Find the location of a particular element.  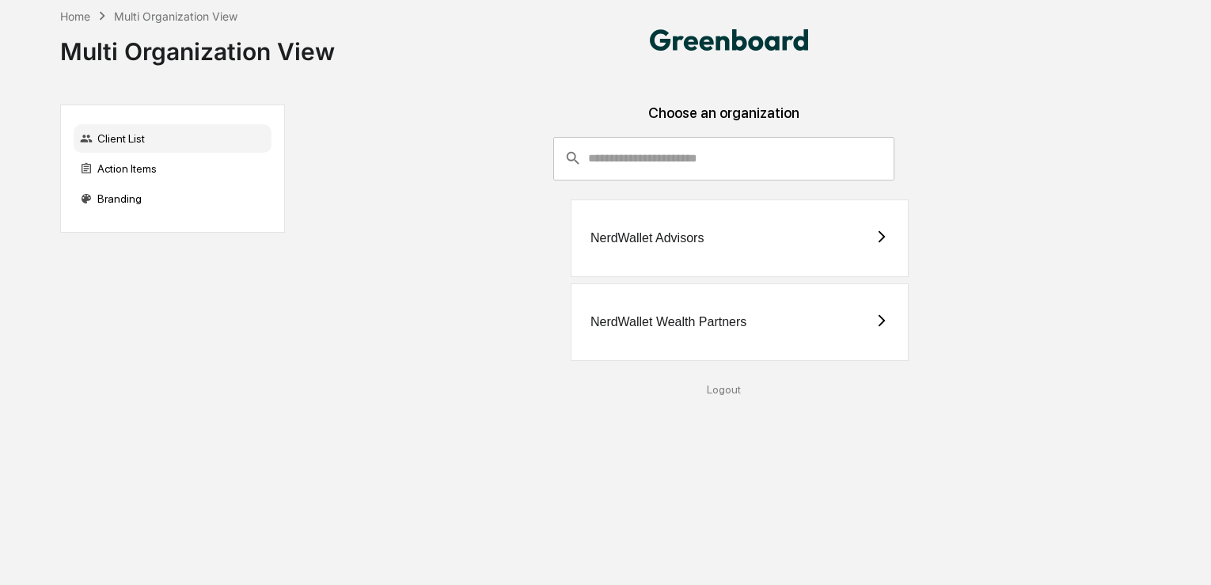

img: Nerdwallet Compliance is located at coordinates (729, 40).